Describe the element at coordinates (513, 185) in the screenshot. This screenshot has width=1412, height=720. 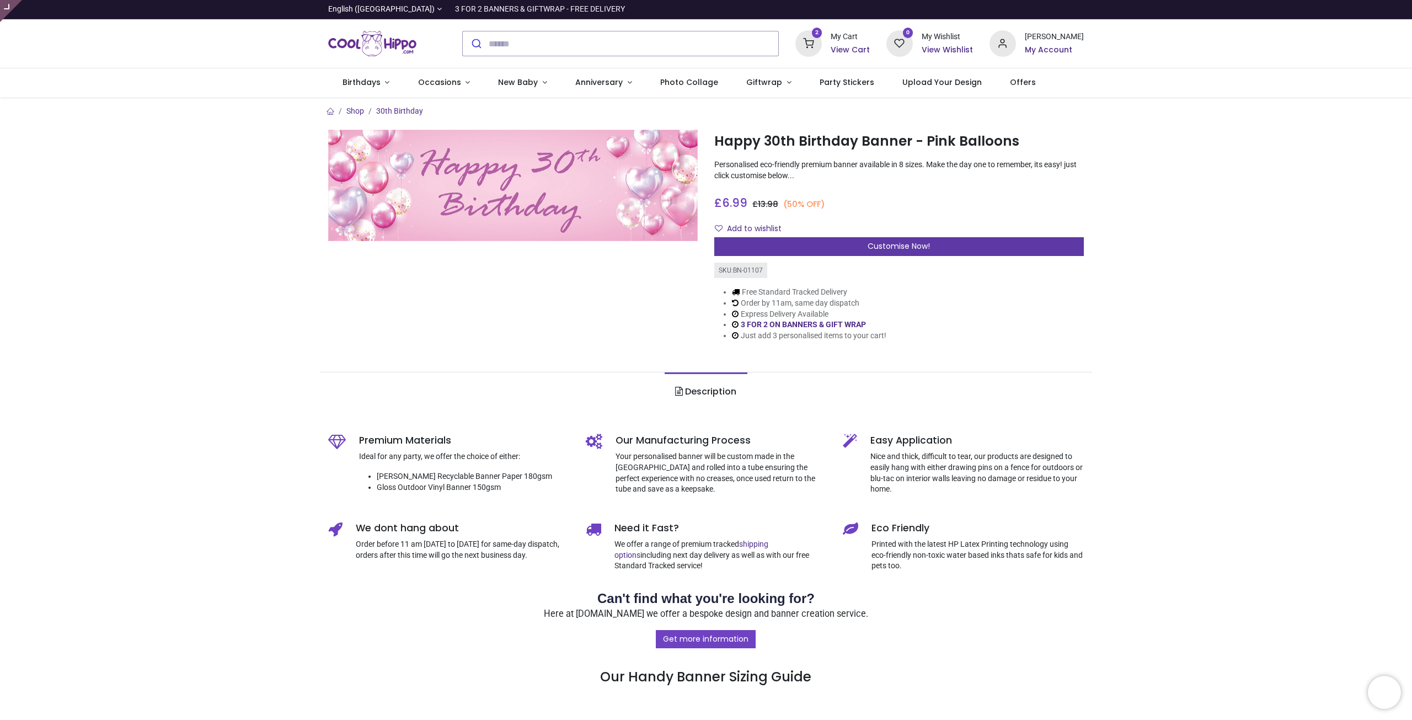
I see `img: Happy 30th Birthday Banner - Pink Balloons` at that location.